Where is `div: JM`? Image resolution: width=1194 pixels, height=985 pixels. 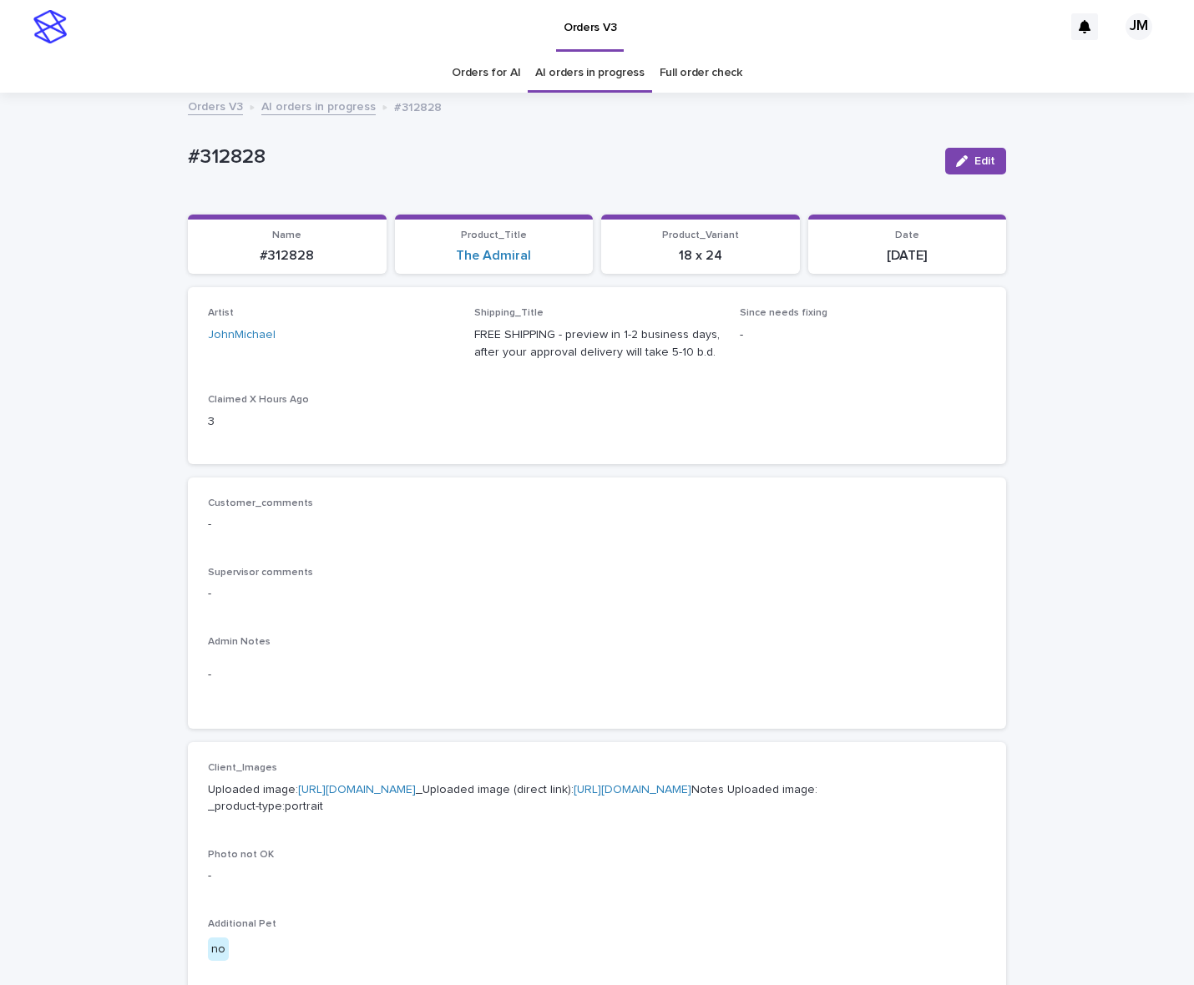 div: JM is located at coordinates (1139, 27).